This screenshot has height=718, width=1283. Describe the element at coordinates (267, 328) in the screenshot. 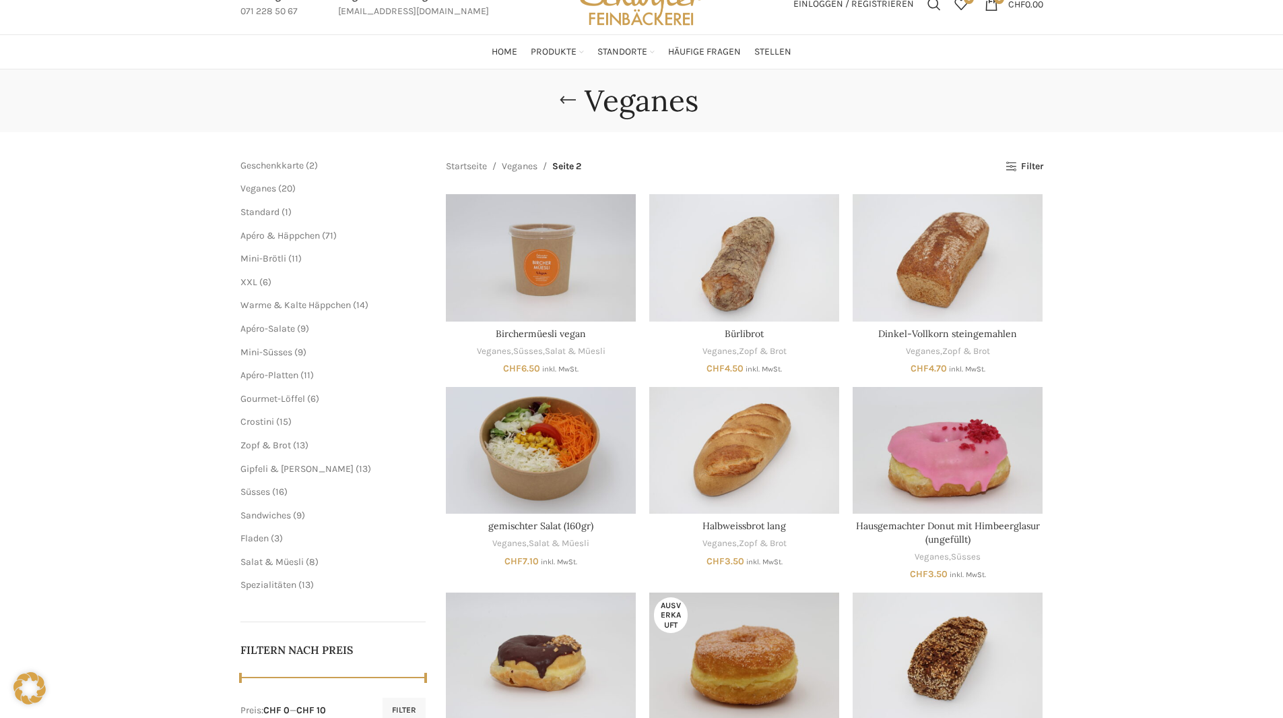

I see `a: Apéro-Salate` at that location.